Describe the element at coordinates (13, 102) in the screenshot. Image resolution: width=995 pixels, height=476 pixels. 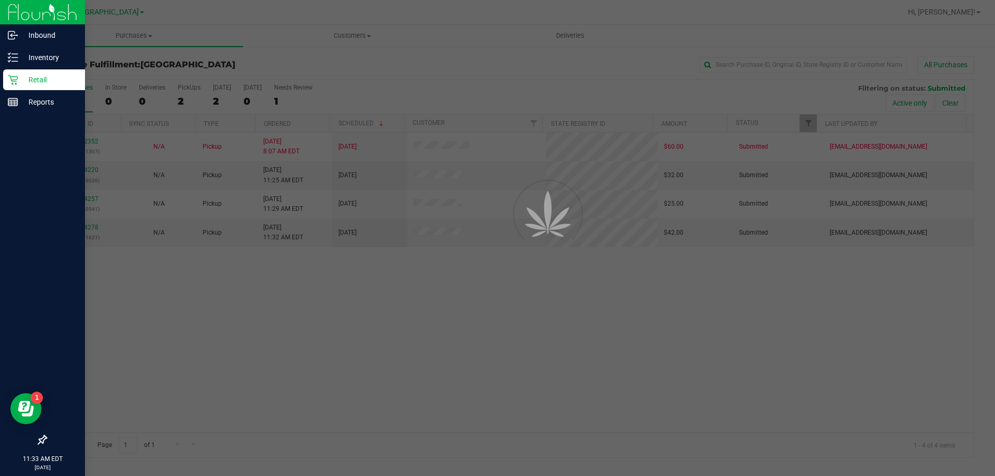
I see `inline-svg: Reports` at that location.